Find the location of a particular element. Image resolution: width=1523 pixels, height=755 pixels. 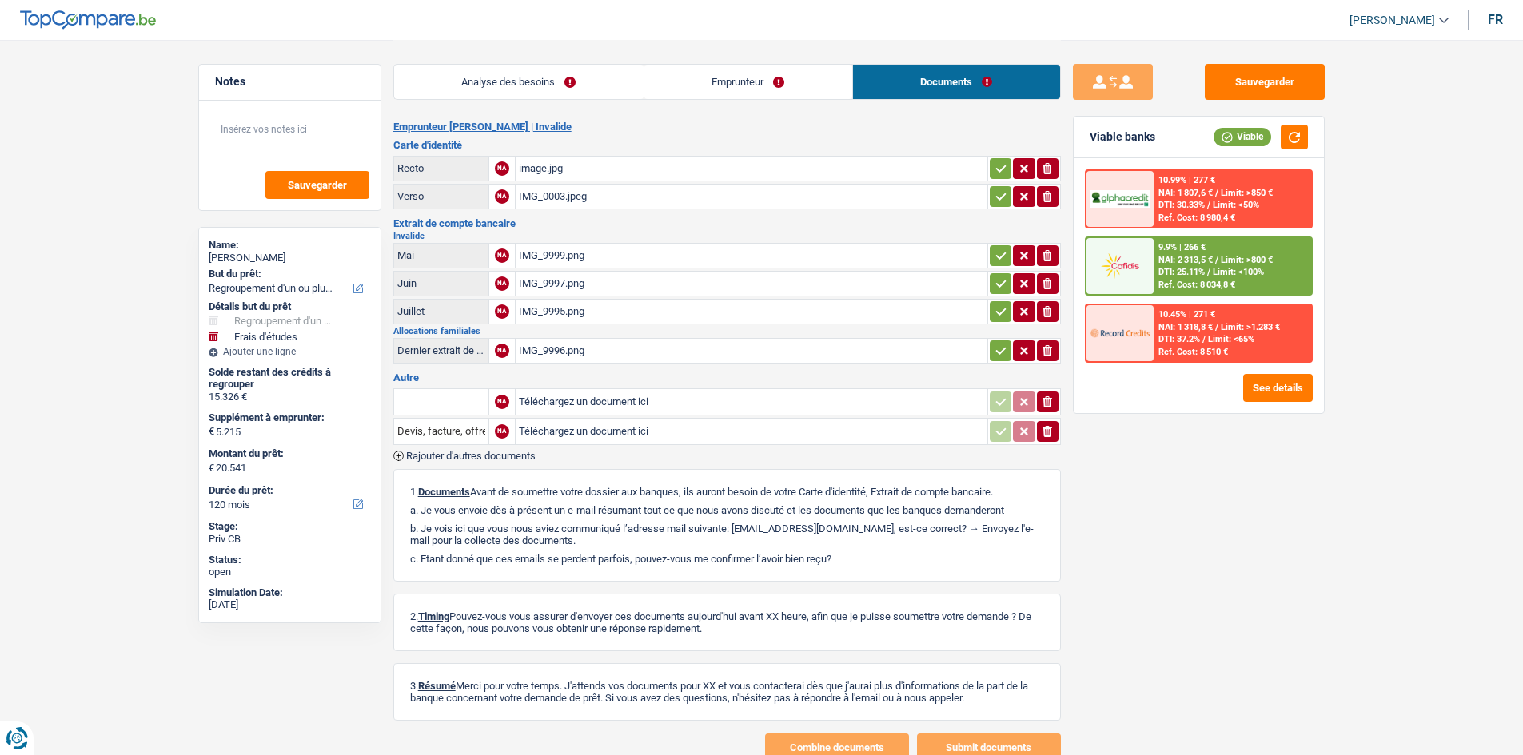

button: See details is located at coordinates (1277, 388).